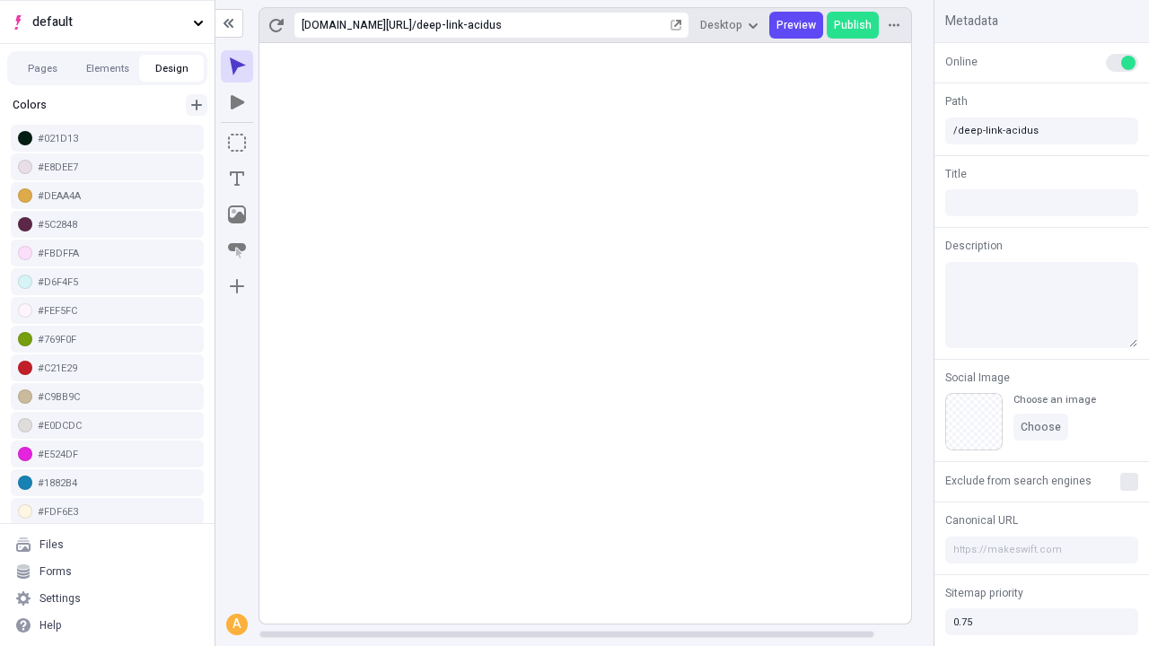 This screenshot has width=1149, height=646. Describe the element at coordinates (107, 167) in the screenshot. I see `button: #E8DEE7` at that location.